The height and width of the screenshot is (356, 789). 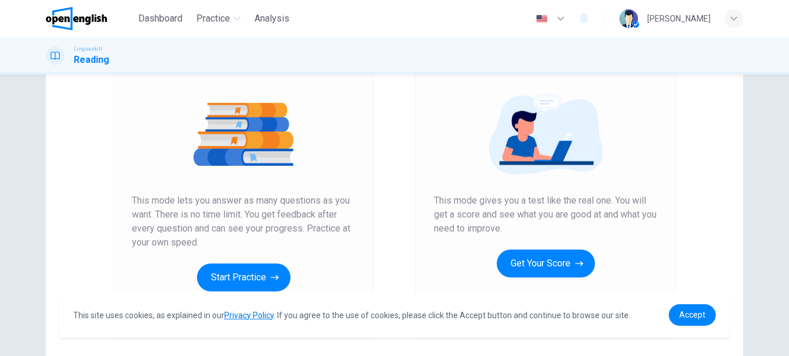 I want to click on span: This mode gives you a test like the real one. You will get a score and see what you are good at a..., so click(x=546, y=214).